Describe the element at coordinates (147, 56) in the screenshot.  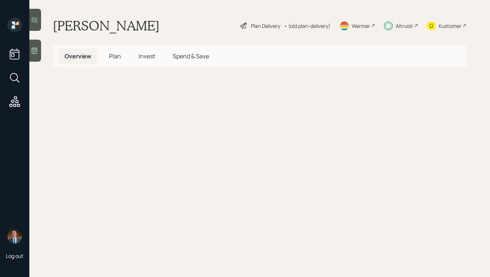
I see `span: Invest` at that location.